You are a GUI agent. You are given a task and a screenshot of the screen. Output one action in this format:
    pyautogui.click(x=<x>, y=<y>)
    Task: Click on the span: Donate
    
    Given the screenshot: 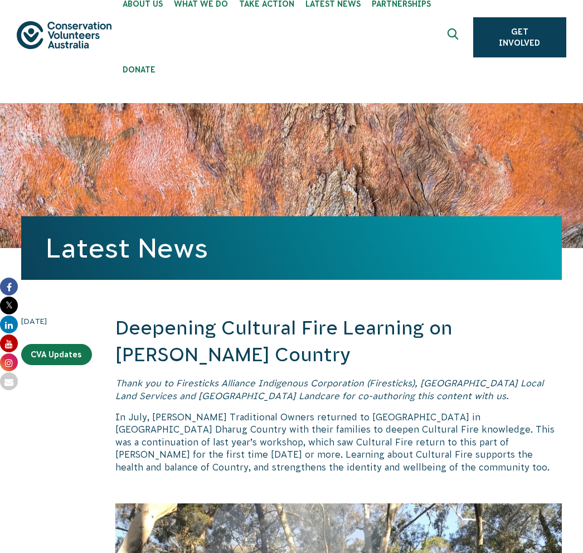 What is the action you would take?
    pyautogui.click(x=139, y=70)
    